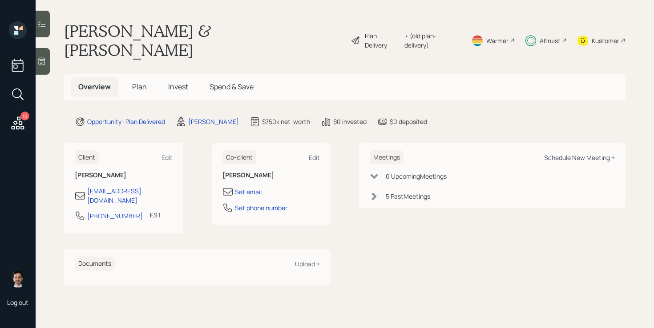 The image size is (654, 328). Describe the element at coordinates (261, 208) in the screenshot. I see `div: Set phone number` at that location.